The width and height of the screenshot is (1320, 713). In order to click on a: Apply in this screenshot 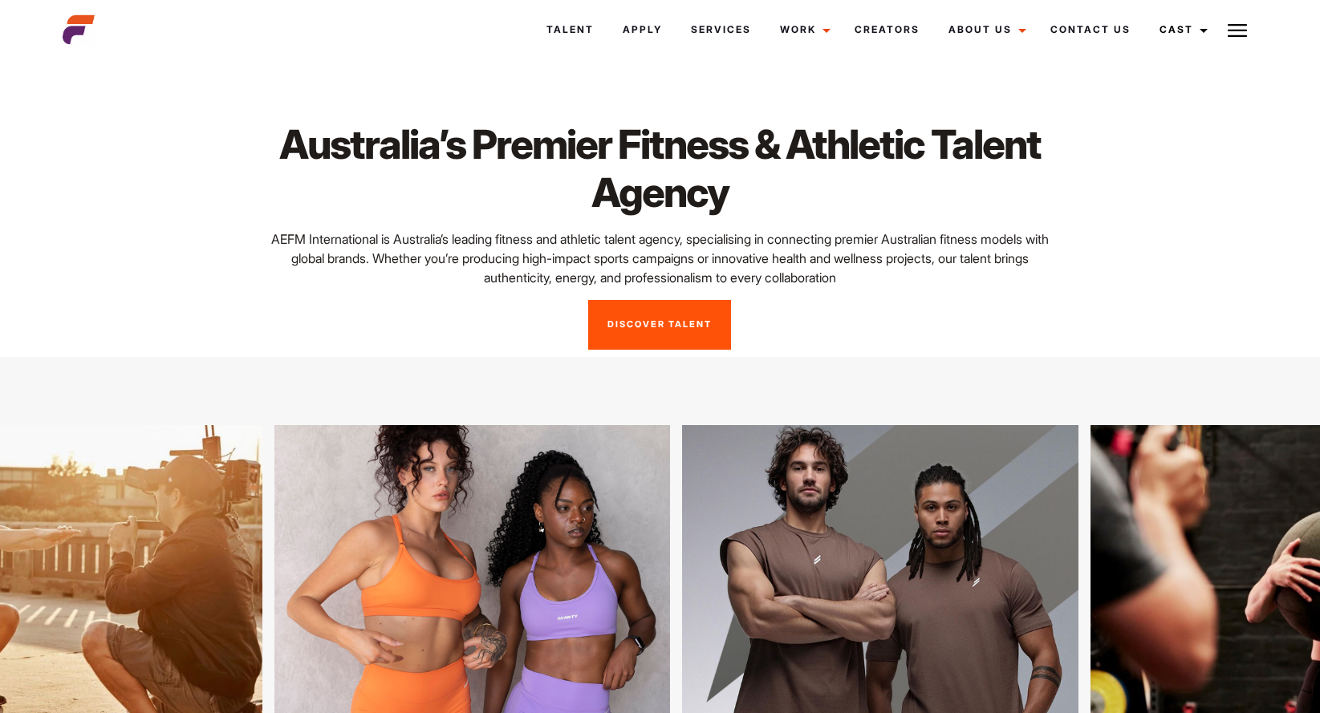, I will do `click(642, 30)`.